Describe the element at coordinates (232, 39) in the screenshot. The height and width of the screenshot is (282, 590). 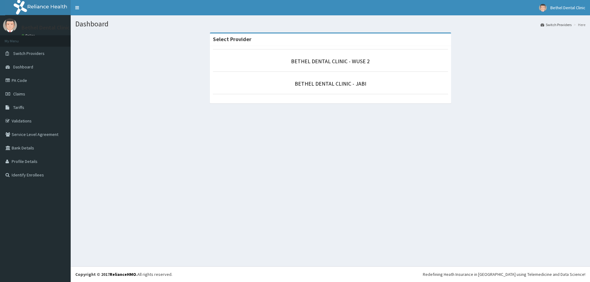
I see `strong: Select Provider` at that location.